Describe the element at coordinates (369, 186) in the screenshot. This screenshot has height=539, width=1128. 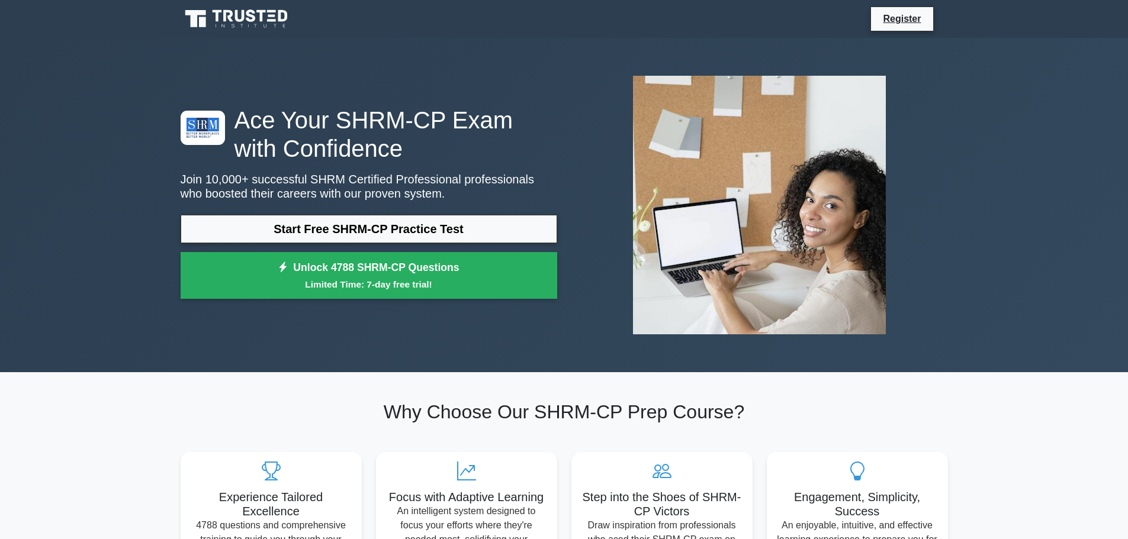
I see `p: Join 10,000+ successful SHRM Certified Professional professionals who boosted their careers with ...` at that location.